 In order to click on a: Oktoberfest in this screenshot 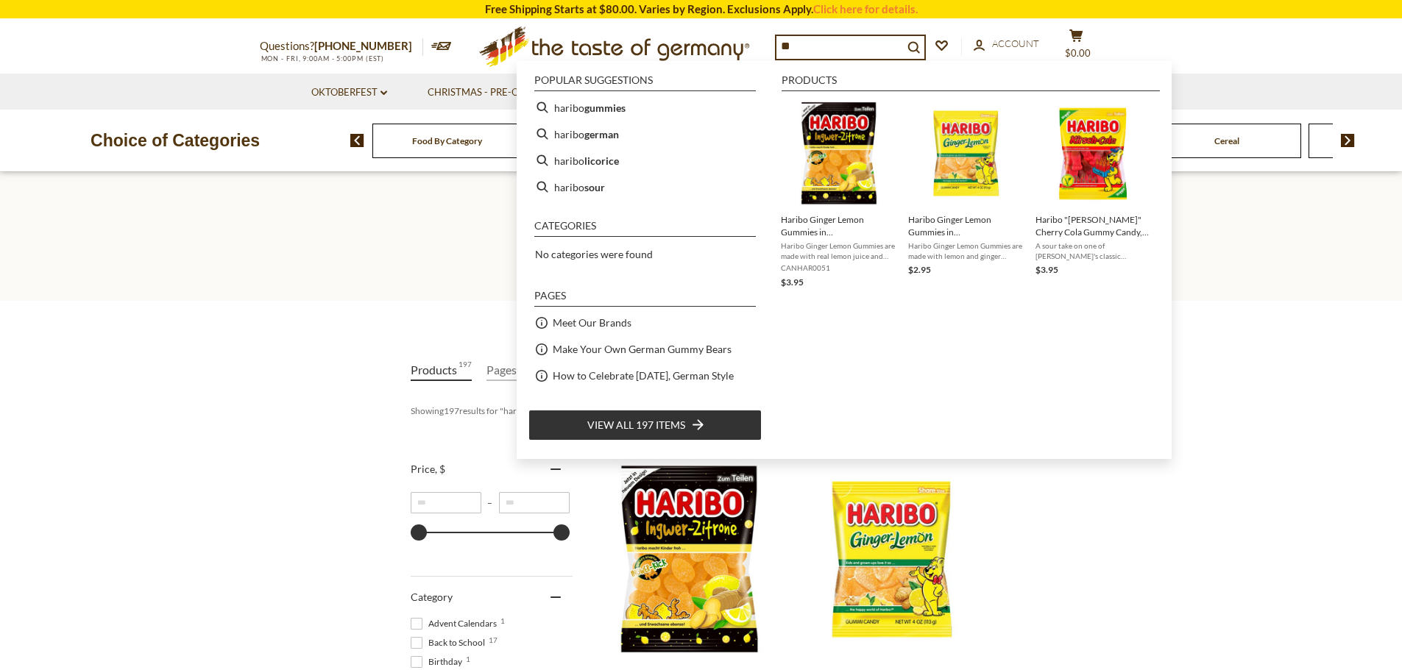, I will do `click(349, 93)`.